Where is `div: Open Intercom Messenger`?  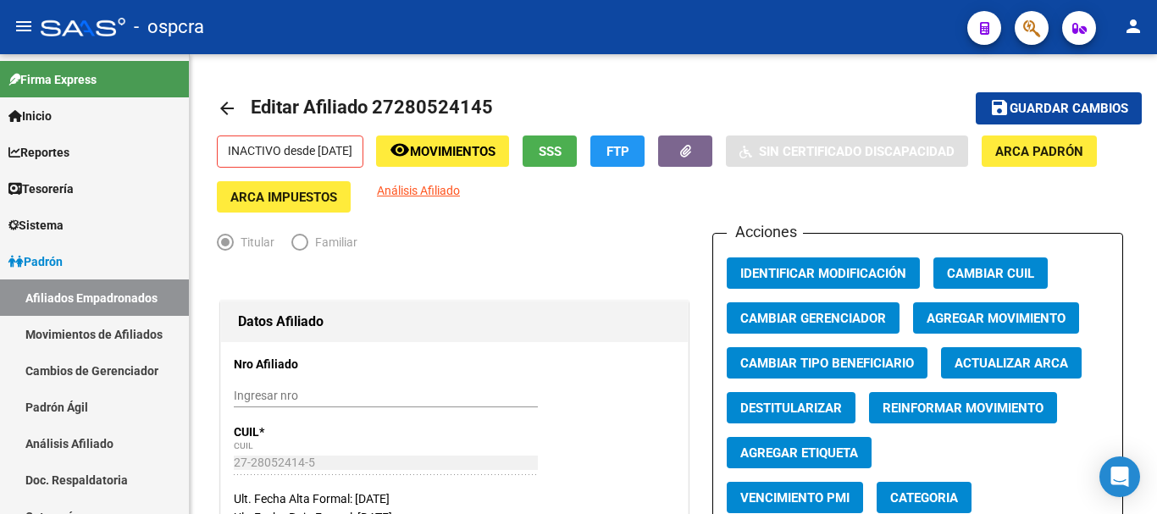
div: Open Intercom Messenger is located at coordinates (1120, 477).